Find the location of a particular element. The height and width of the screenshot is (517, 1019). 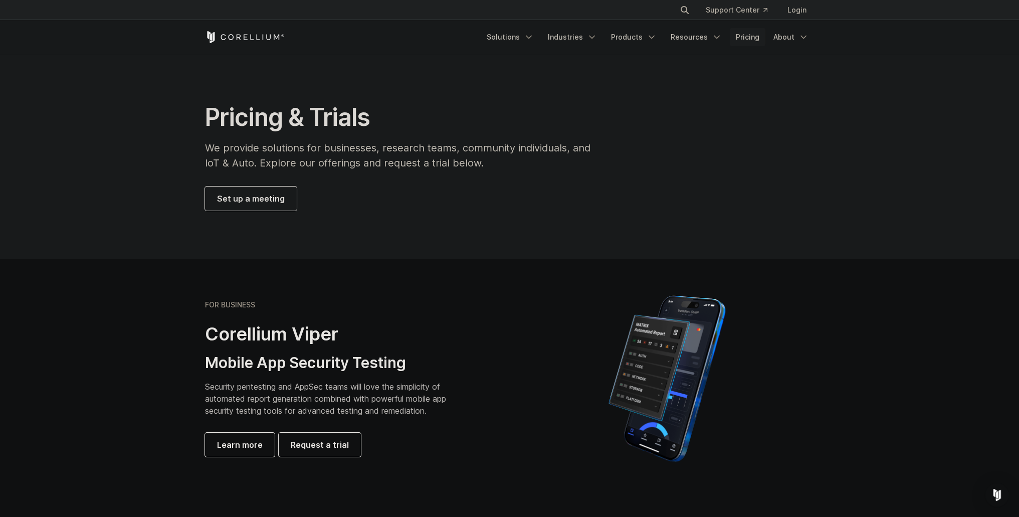

a: Learn more is located at coordinates (240, 445).